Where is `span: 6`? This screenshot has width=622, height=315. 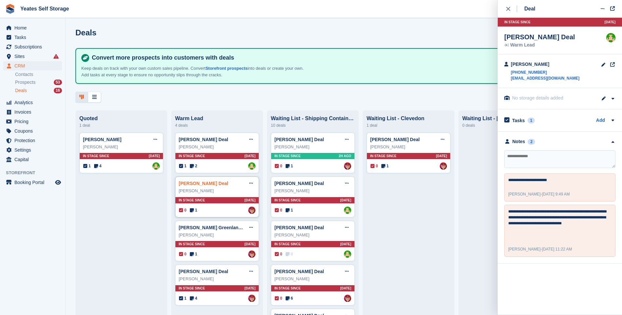 span: 6 is located at coordinates (289, 299).